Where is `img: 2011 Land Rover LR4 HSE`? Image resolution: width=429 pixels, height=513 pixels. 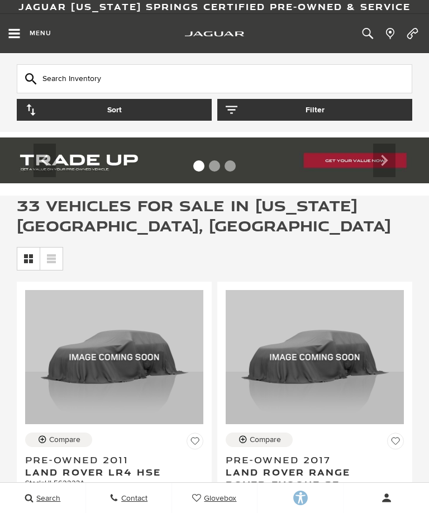 img: 2011 Land Rover LR4 HSE is located at coordinates (114, 356).